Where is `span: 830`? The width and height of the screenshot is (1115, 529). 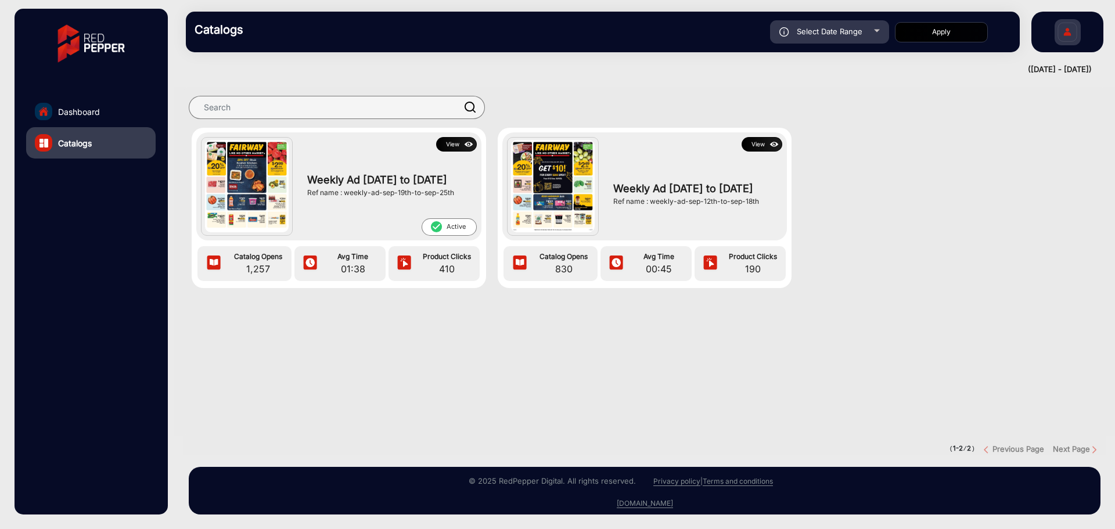 span: 830 is located at coordinates (564, 269).